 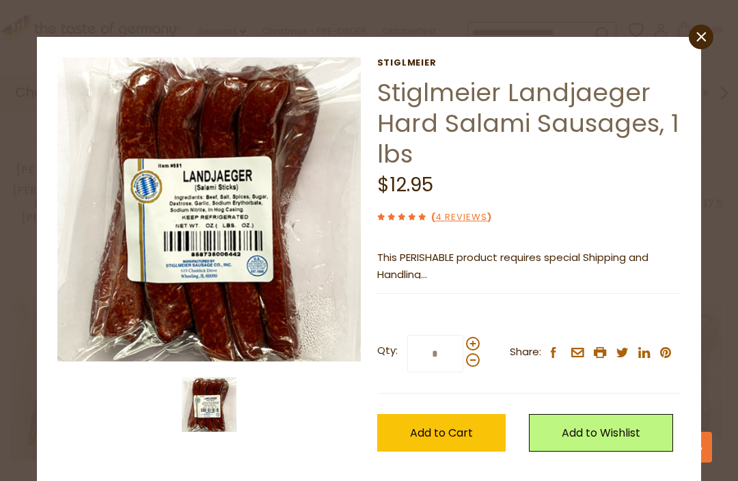 I want to click on a: Stiglmeier Landjaeger Hard Salami Sausages, 1 lbs, so click(x=528, y=123).